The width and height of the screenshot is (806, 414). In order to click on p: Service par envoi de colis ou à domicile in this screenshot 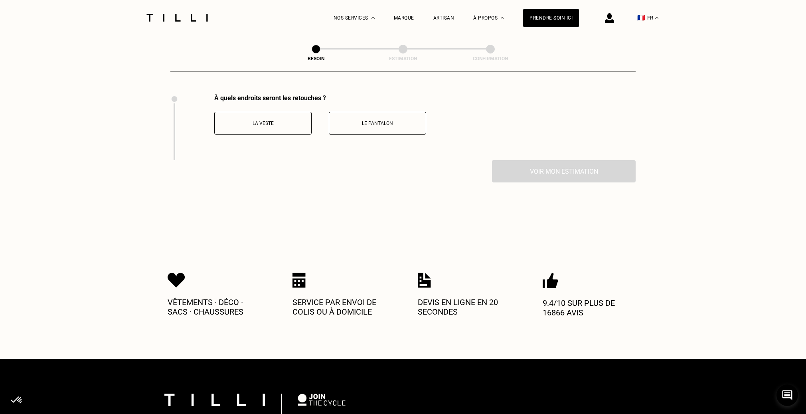, I will do `click(340, 307)`.